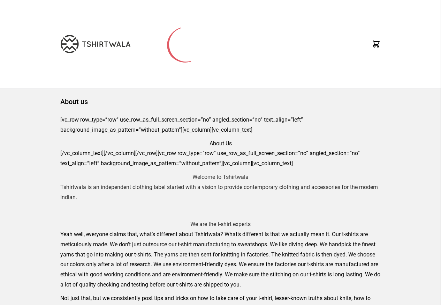 This screenshot has width=441, height=305. I want to click on p: [/vc_column_text][/vc_column][/vc_row][vc_row row_type=”row” use_row_as_full_screen_section=”no” ..., so click(220, 158).